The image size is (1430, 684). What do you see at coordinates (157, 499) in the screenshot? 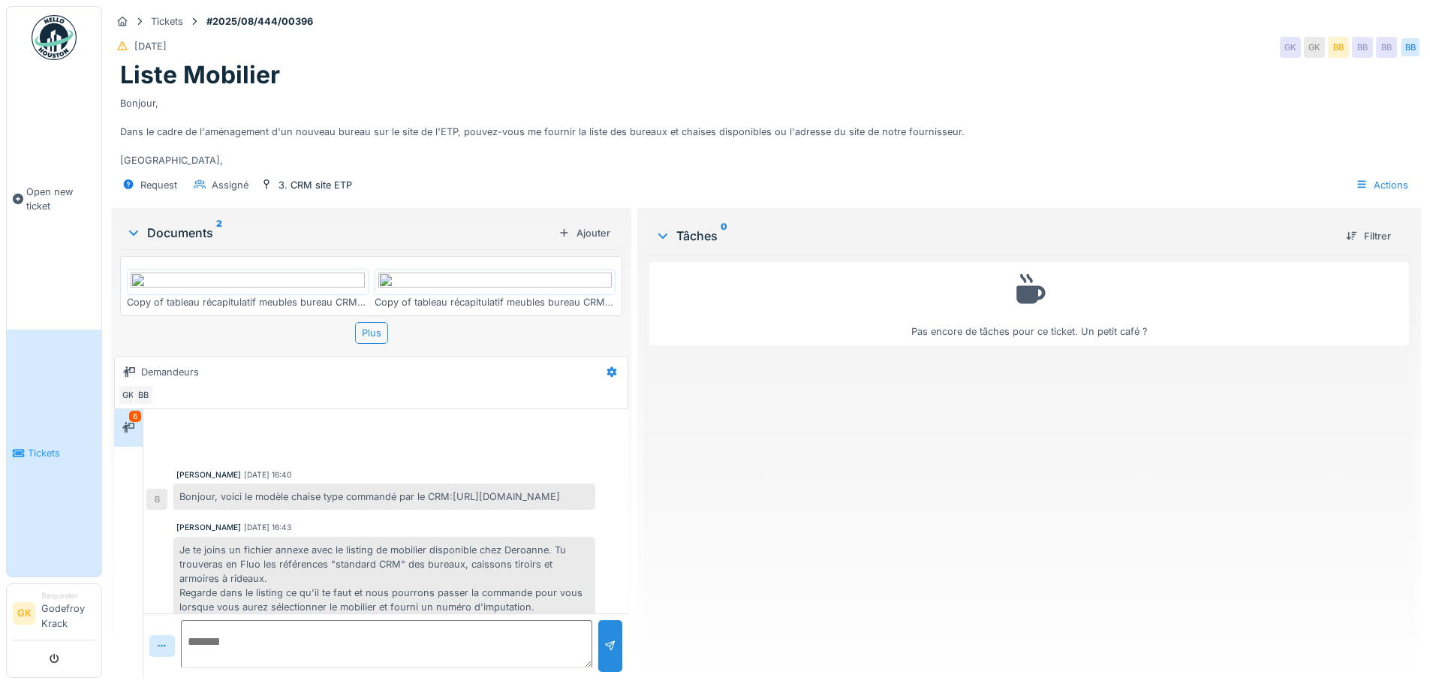
I see `div: B` at bounding box center [157, 499].